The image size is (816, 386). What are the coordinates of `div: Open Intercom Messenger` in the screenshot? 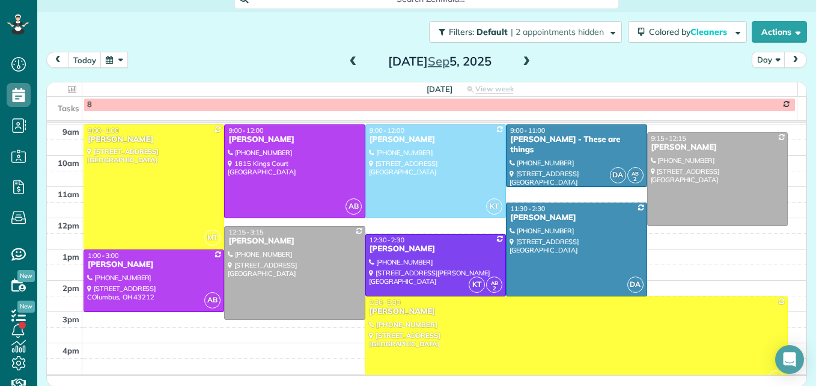 It's located at (789, 359).